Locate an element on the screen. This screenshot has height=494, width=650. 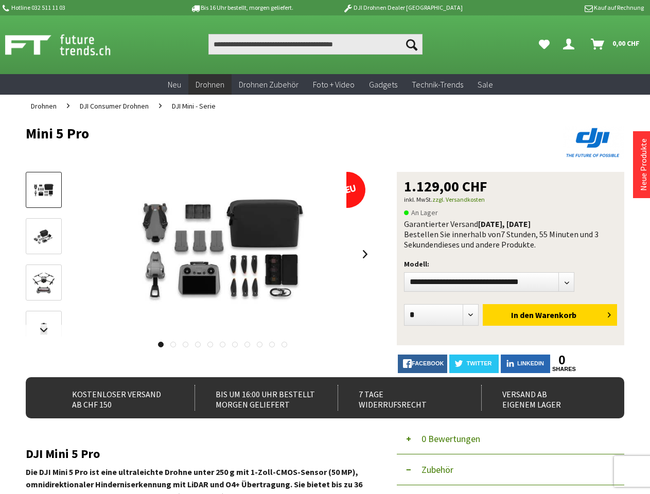
div: Versand ab eigenem Lager is located at coordinates (544, 398).